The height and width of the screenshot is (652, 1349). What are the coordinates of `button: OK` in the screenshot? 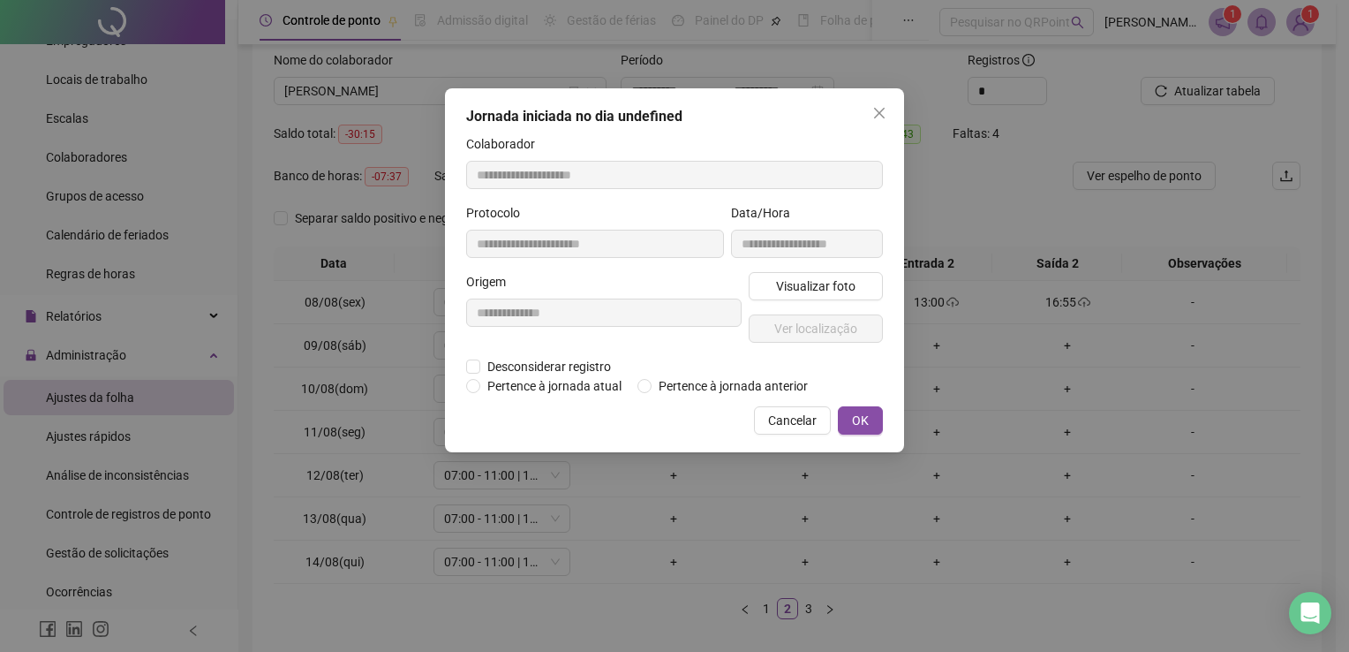 It's located at (860, 420).